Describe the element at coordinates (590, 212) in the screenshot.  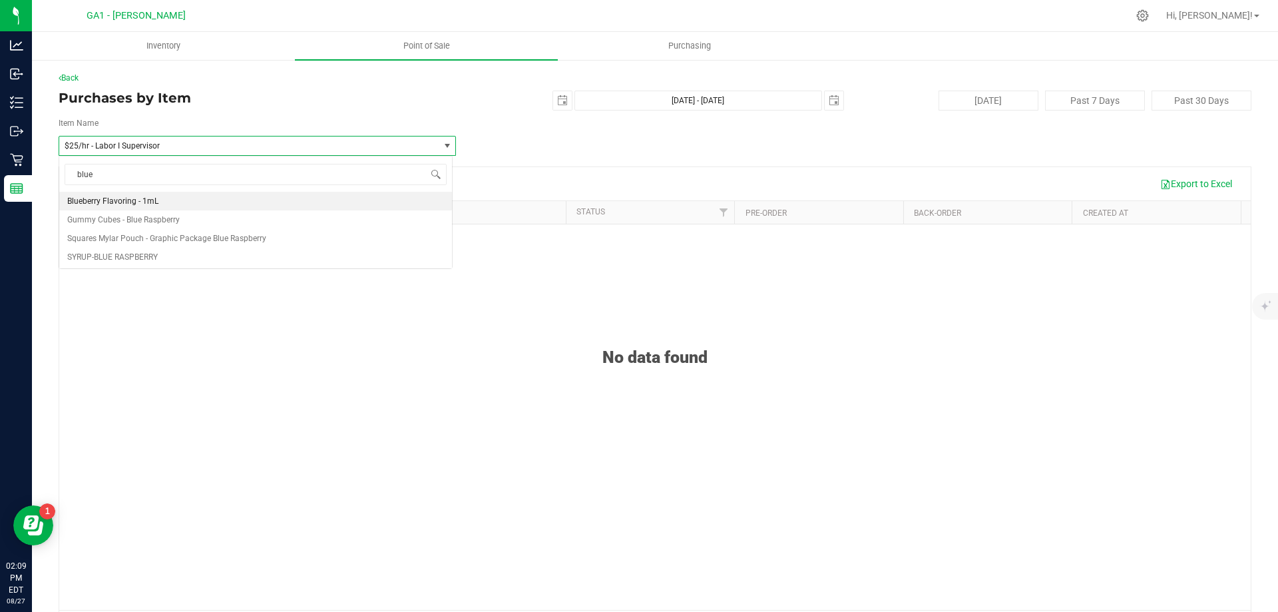
I see `a: Status` at that location.